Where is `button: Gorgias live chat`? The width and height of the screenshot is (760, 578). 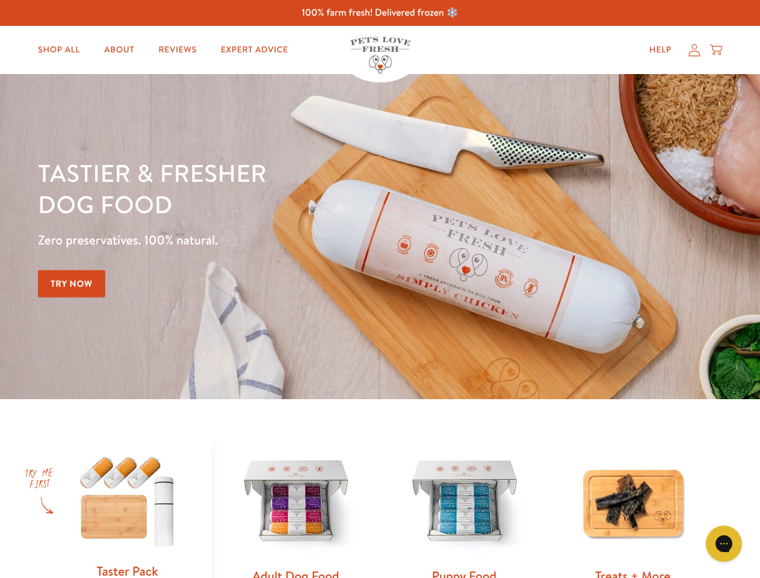
button: Gorgias live chat is located at coordinates (24, 22).